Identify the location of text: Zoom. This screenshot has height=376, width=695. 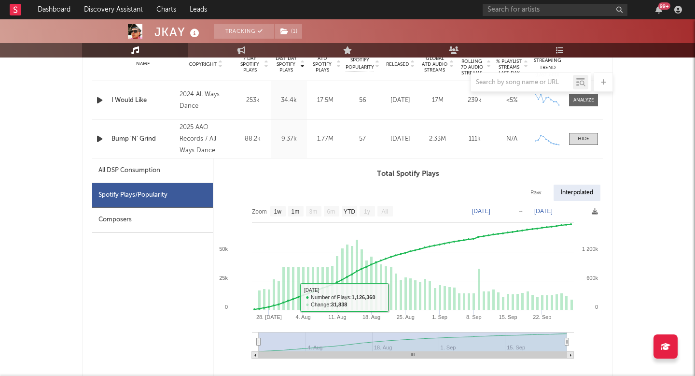
(259, 211).